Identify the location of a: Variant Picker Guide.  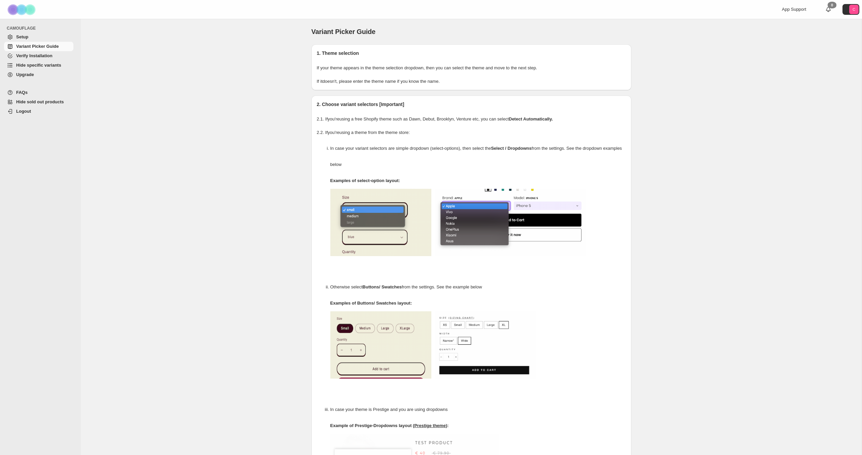
(39, 46).